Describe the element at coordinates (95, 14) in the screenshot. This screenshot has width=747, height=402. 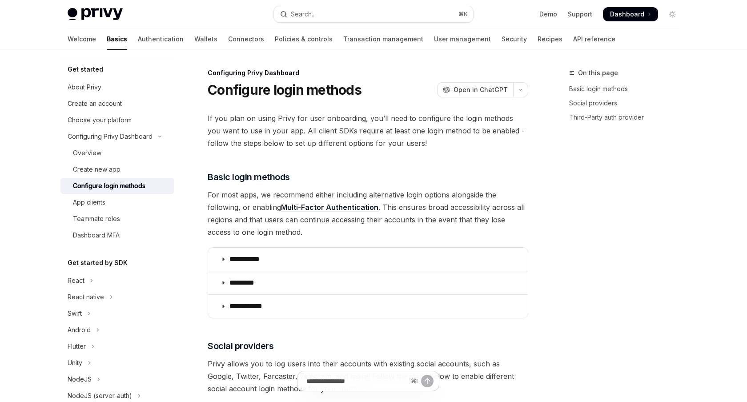
I see `img: light logo` at that location.